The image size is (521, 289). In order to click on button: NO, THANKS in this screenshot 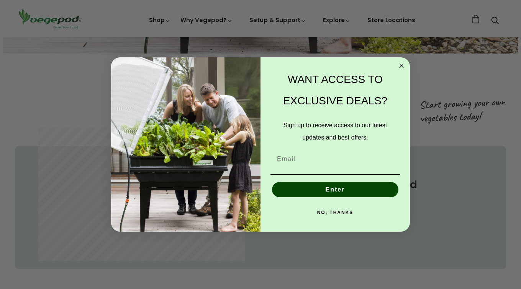, I will do `click(335, 213)`.